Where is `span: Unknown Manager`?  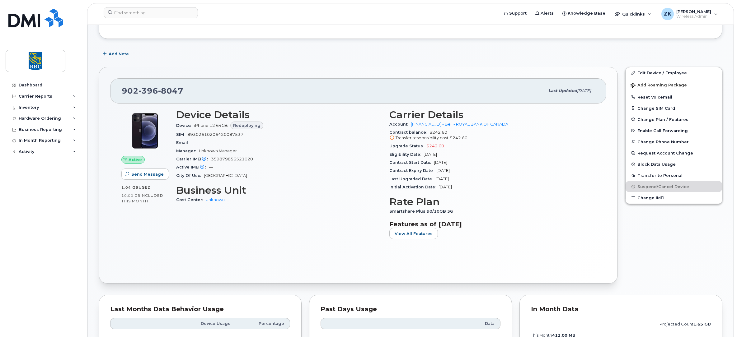 span: Unknown Manager is located at coordinates (218, 151).